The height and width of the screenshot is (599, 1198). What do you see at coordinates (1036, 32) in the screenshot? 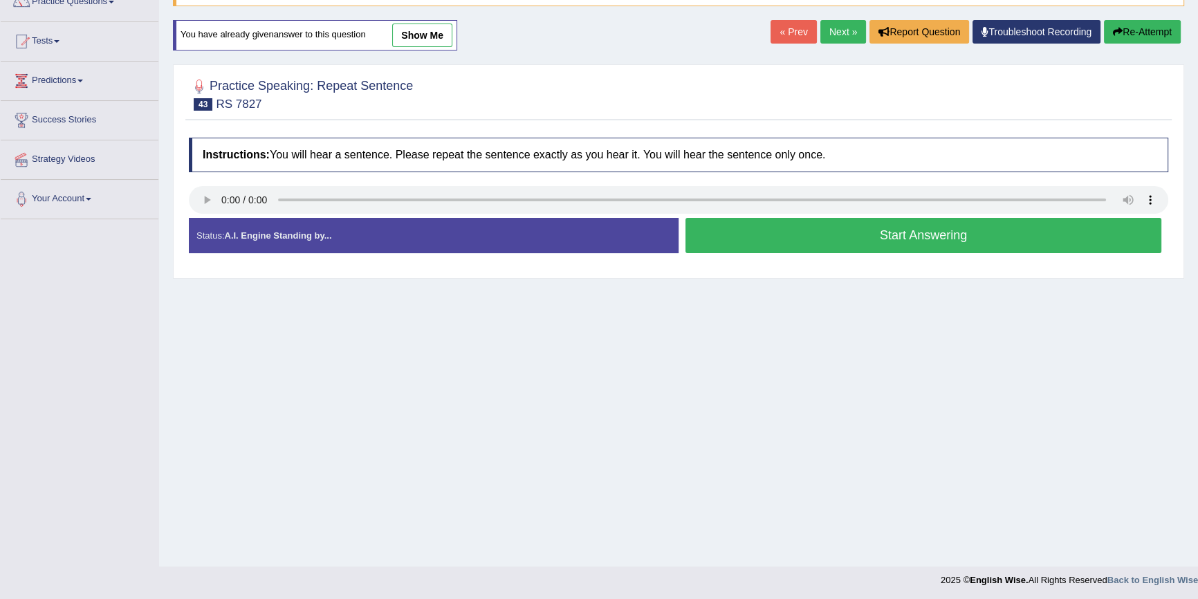
I see `a: Troubleshoot Recording` at bounding box center [1036, 32].